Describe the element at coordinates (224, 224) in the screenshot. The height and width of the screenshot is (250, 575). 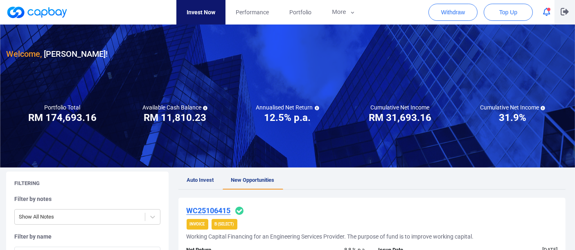
I see `strong: B (Select)` at that location.